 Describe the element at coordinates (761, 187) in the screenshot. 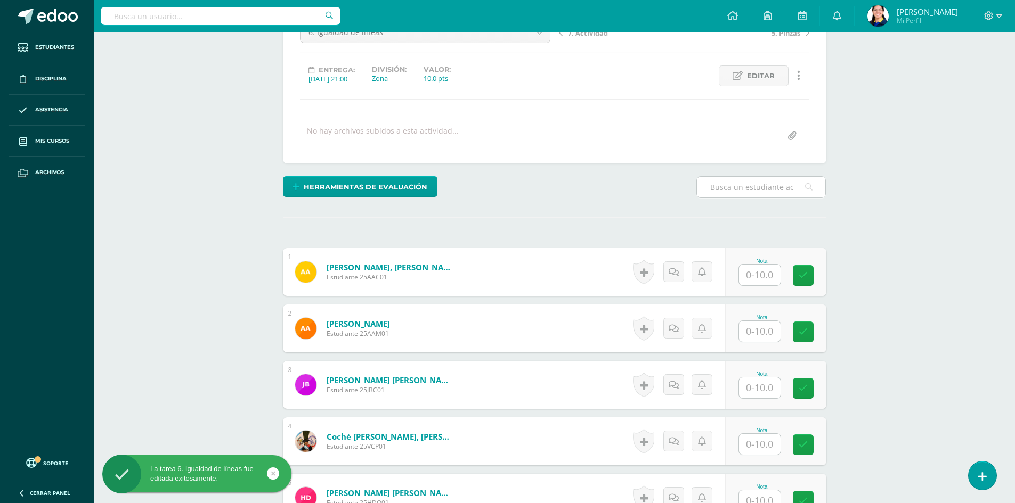

I see `input: Busca un estudiante aquí...` at that location.